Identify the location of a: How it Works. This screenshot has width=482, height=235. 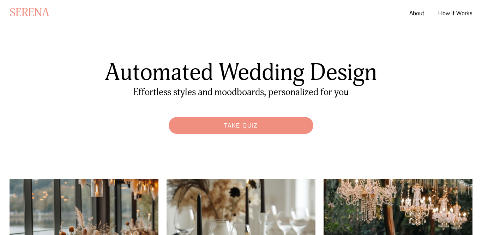
(456, 13).